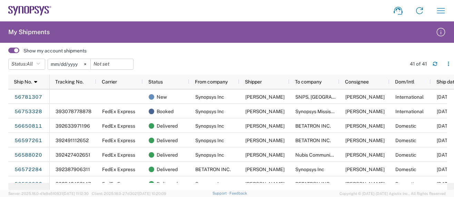  Describe the element at coordinates (346, 97) in the screenshot. I see `span: SNPS, Portugal Unipessoal, Lda.` at that location.